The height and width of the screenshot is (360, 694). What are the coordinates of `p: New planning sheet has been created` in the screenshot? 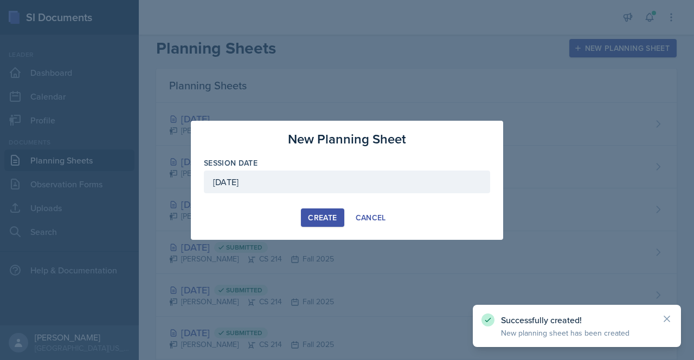 It's located at (577, 333).